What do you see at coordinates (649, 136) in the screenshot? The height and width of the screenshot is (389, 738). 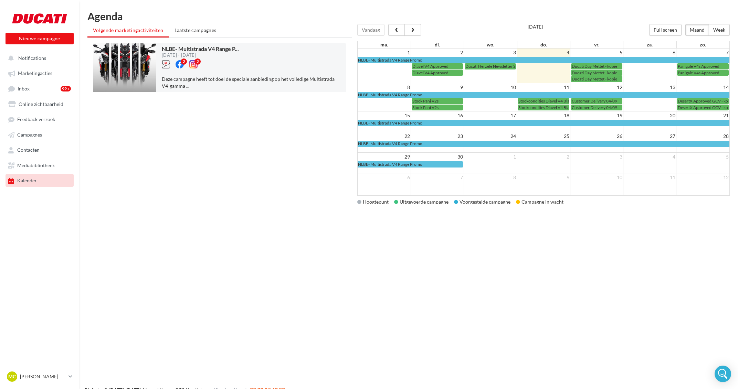 I see `td: 27` at bounding box center [649, 136].